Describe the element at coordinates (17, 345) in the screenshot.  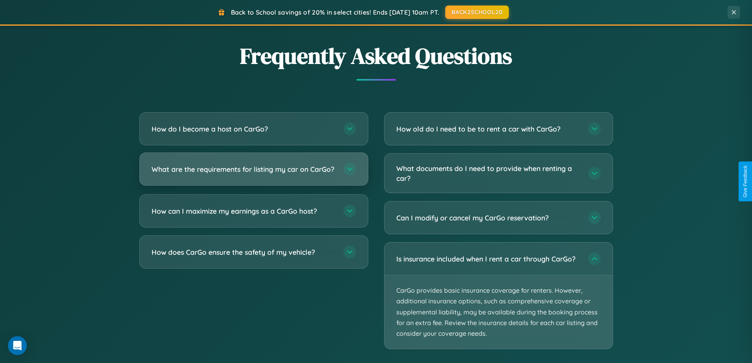
I see `div: Open Intercom Messenger` at that location.